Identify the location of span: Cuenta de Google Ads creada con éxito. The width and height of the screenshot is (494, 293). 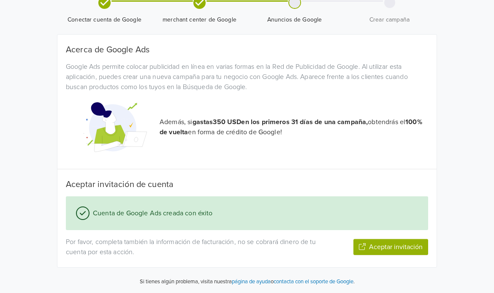
(151, 213).